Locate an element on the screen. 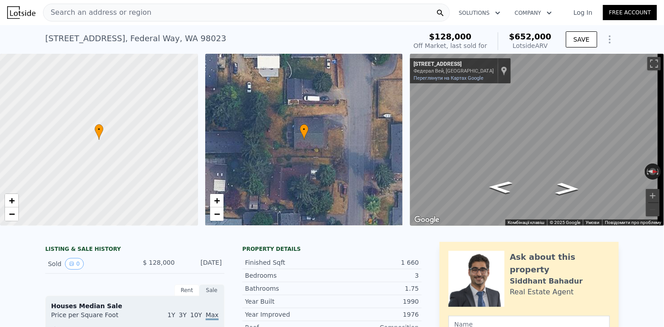 The height and width of the screenshot is (327, 664). span: Max is located at coordinates (212, 316).